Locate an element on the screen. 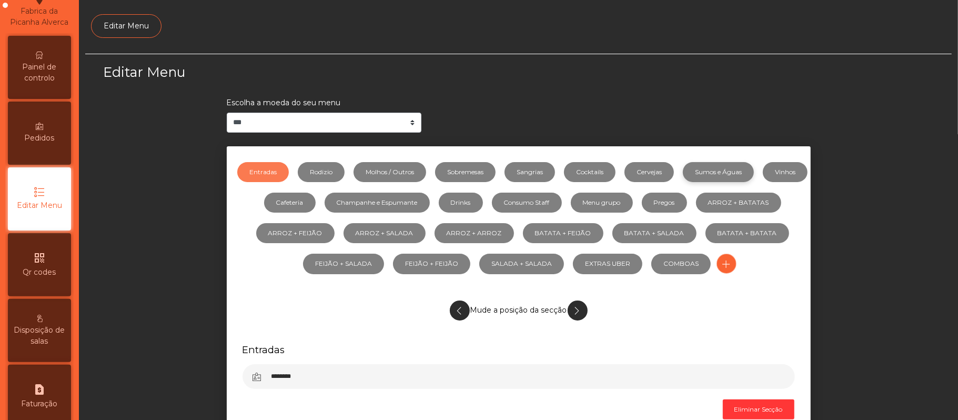 The width and height of the screenshot is (958, 420). span: Faturação is located at coordinates (39, 403).